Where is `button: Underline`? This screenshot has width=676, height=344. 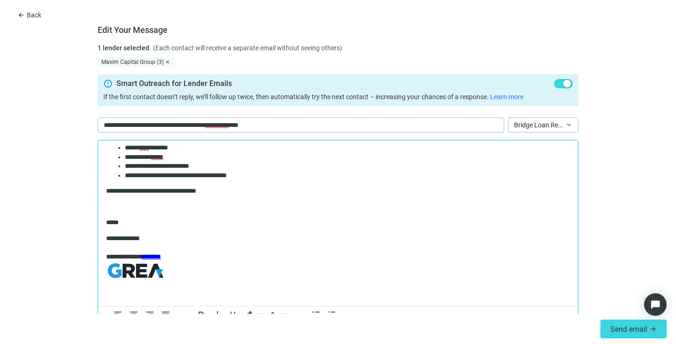 button: Underline is located at coordinates (233, 315).